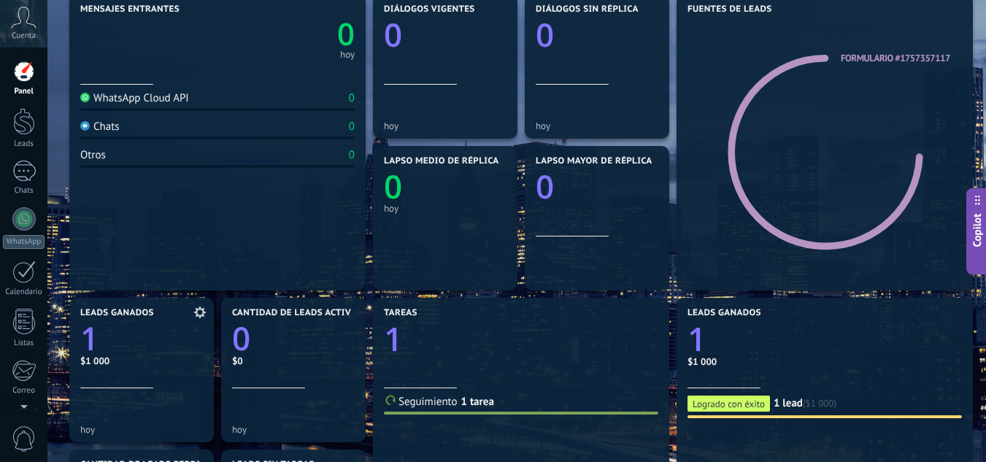 Image resolution: width=986 pixels, height=462 pixels. I want to click on img: Chats, so click(85, 126).